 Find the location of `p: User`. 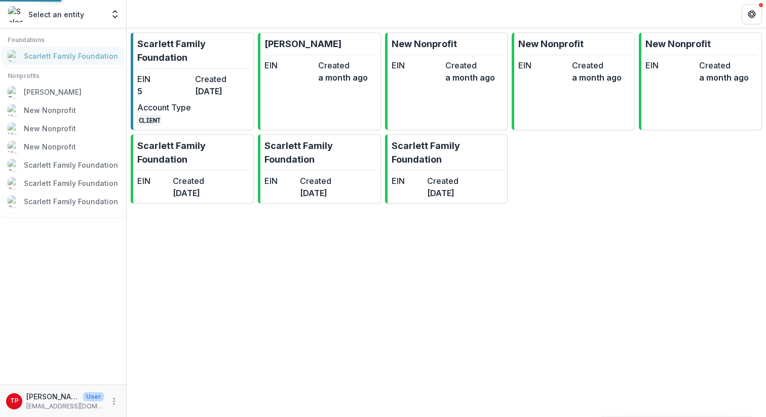

p: User is located at coordinates (93, 397).